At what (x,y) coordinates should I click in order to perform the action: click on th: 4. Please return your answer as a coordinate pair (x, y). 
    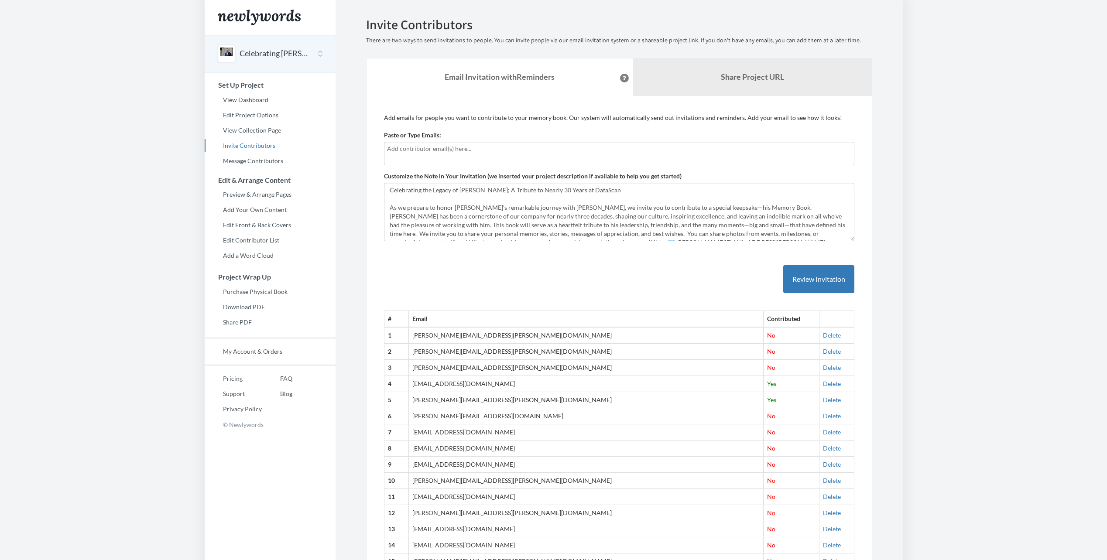
    Looking at the image, I should click on (396, 384).